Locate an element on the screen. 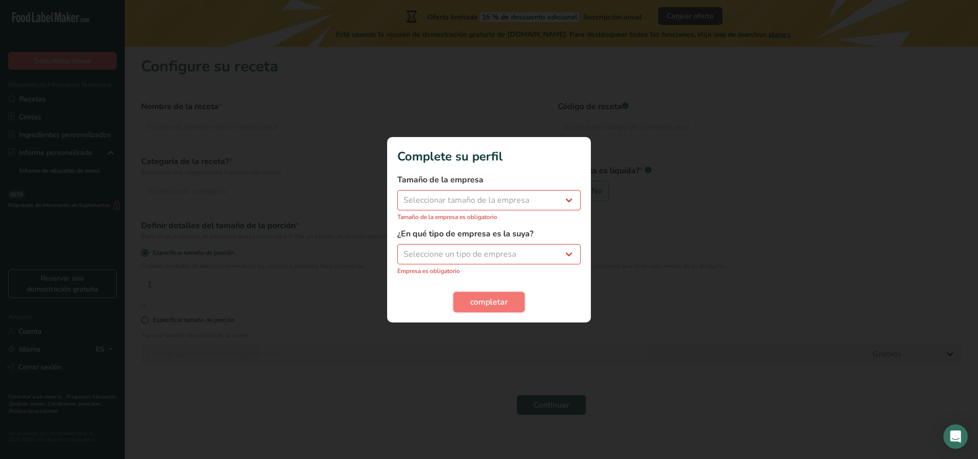 The image size is (978, 459). label: Tamaño de la empresa is located at coordinates (489, 180).